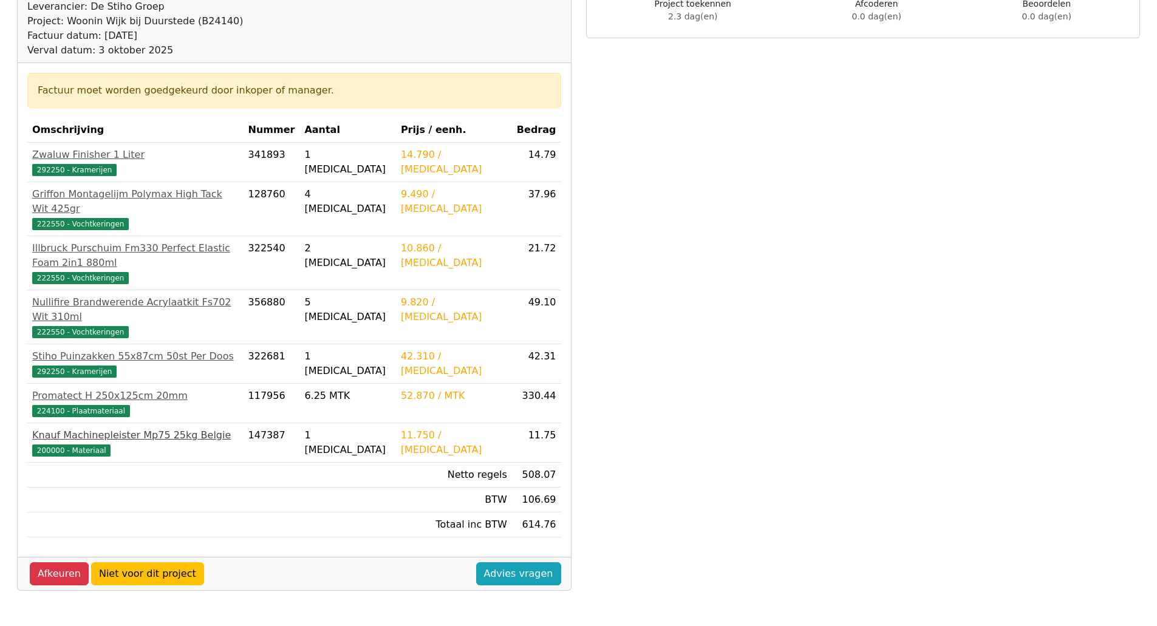  I want to click on td: 117956, so click(272, 403).